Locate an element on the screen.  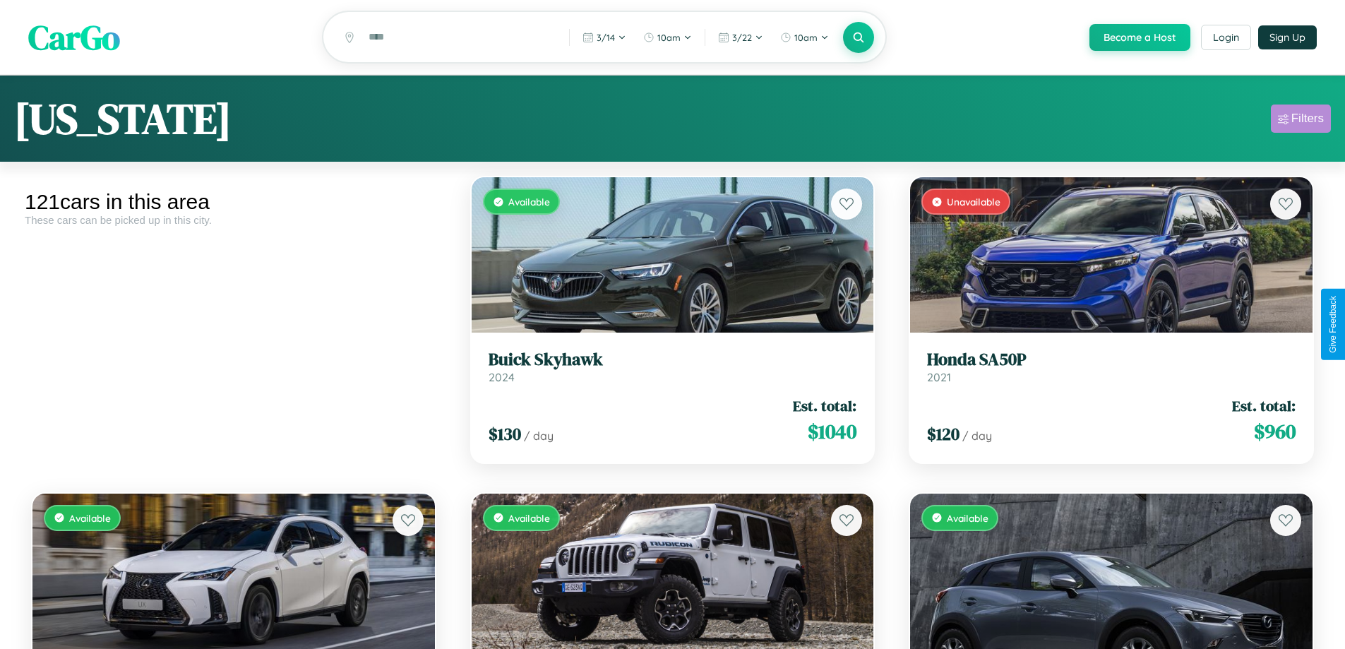
h3: Honda SA50P is located at coordinates (1111, 359).